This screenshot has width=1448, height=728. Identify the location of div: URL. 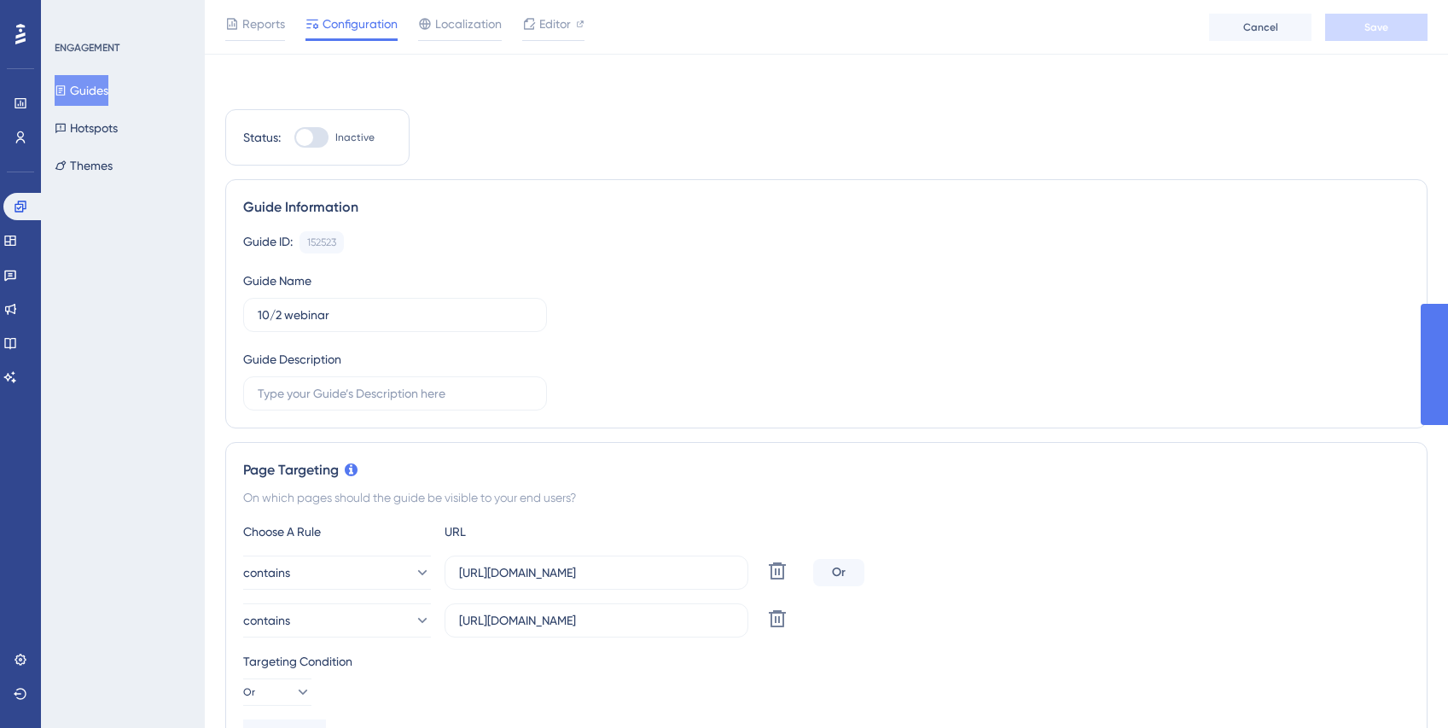
(538, 531).